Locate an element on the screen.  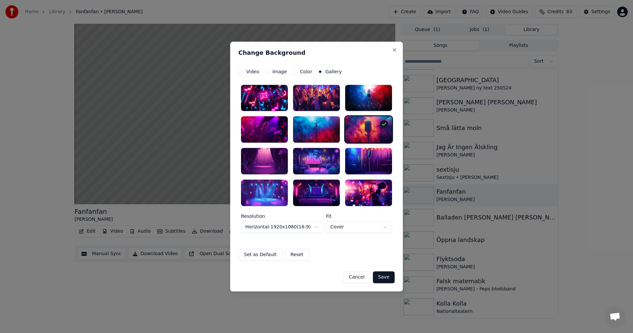
label: Resolution is located at coordinates (282, 216).